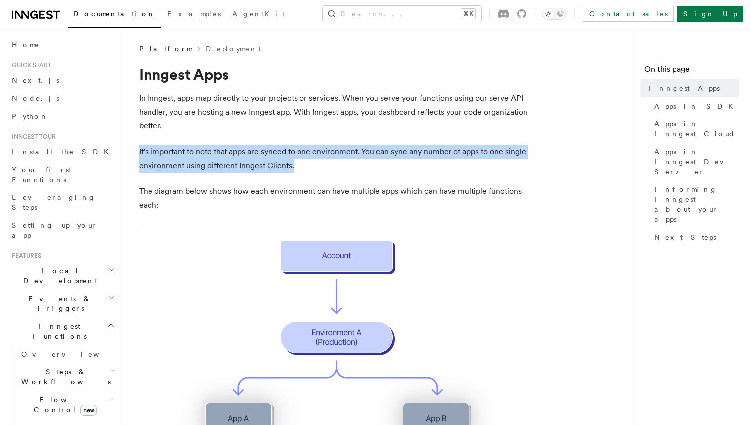 This screenshot has height=425, width=751. Describe the element at coordinates (684, 88) in the screenshot. I see `span: Inngest Apps` at that location.